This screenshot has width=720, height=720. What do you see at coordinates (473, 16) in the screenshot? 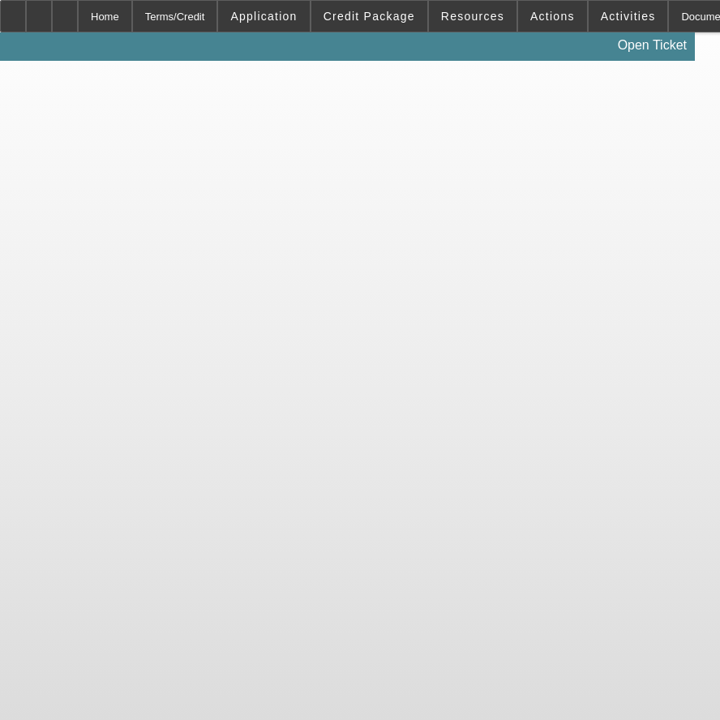
I see `button: Resources` at bounding box center [473, 16].